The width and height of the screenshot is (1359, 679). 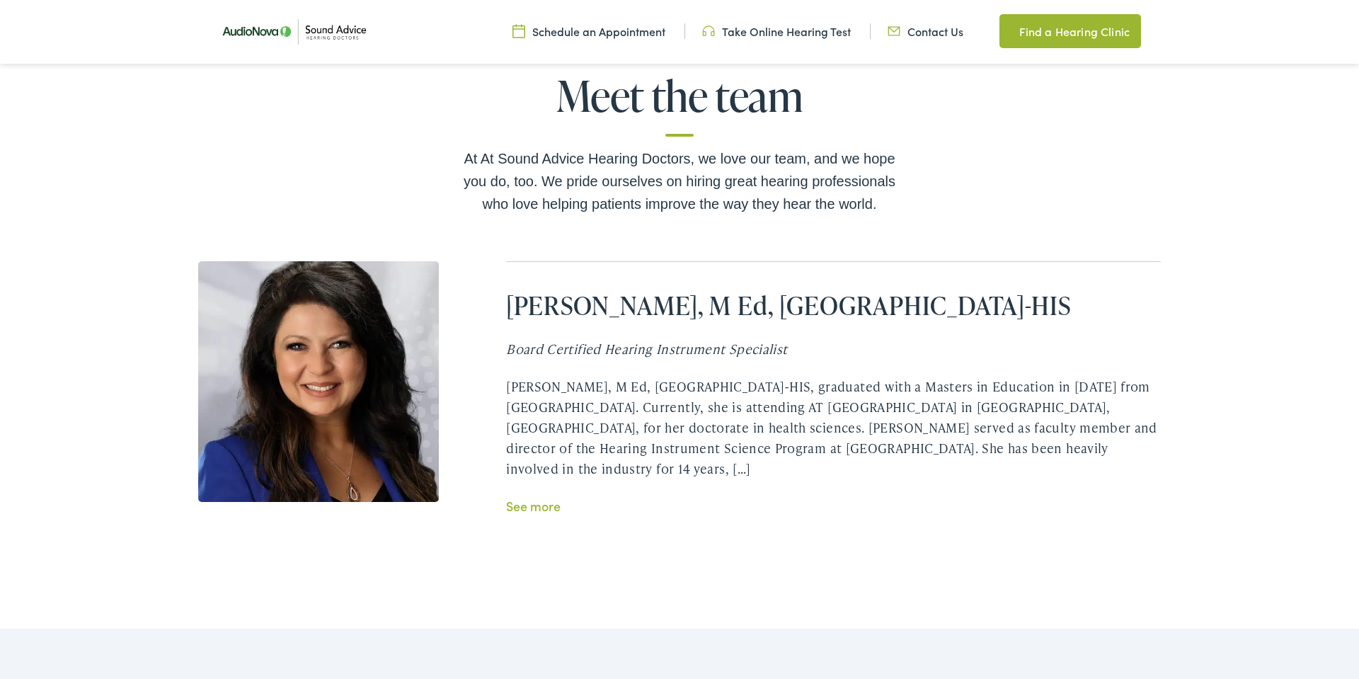 What do you see at coordinates (519, 31) in the screenshot?
I see `img: Calendar icon in a unique green color, symbolizing scheduling or date-related features.` at bounding box center [519, 31].